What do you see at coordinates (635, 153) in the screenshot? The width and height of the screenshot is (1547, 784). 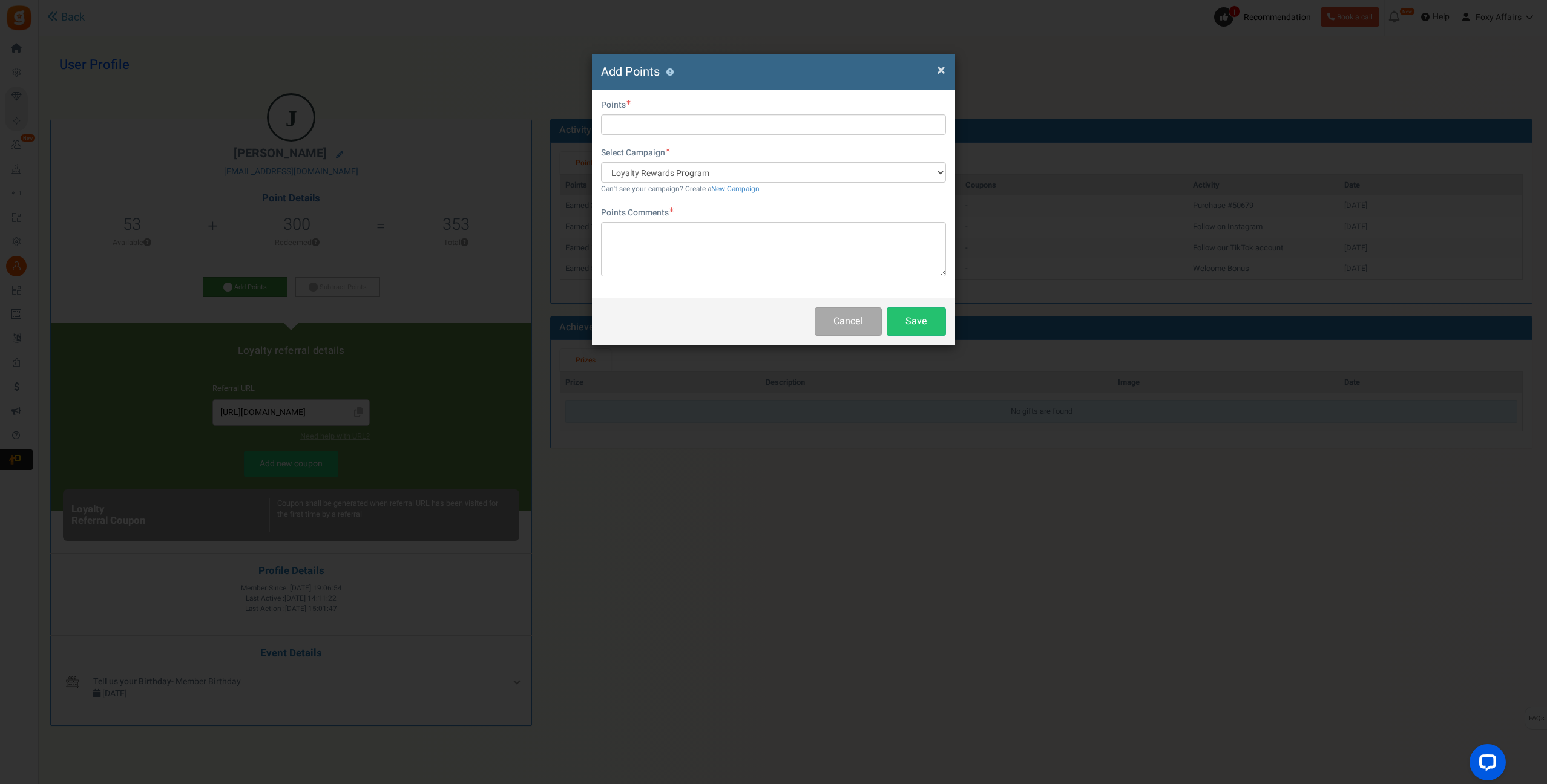 I see `label: Select Campaign` at bounding box center [635, 153].